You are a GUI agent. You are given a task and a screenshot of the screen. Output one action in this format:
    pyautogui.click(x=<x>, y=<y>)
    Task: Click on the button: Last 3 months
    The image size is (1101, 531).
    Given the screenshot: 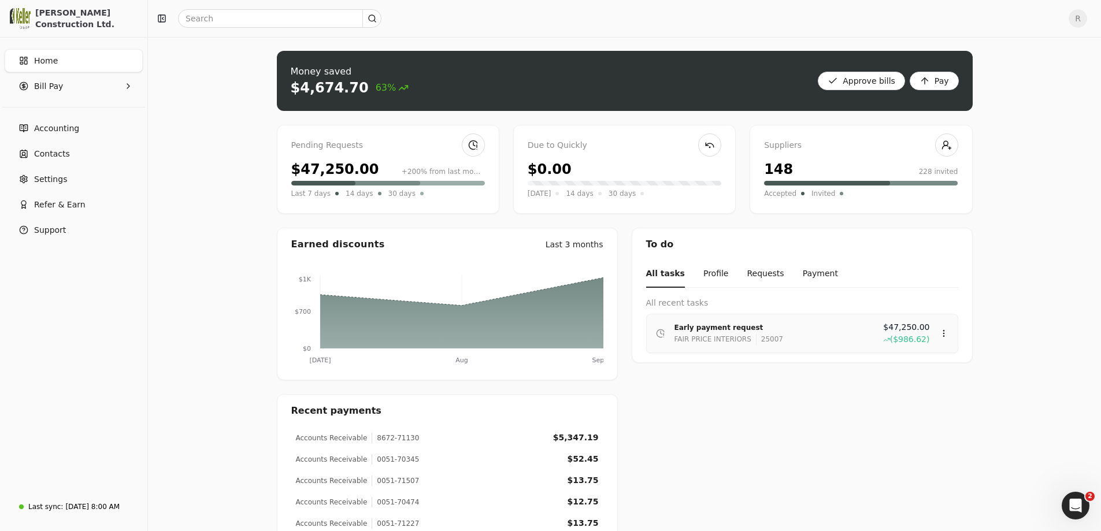 What is the action you would take?
    pyautogui.click(x=574, y=244)
    